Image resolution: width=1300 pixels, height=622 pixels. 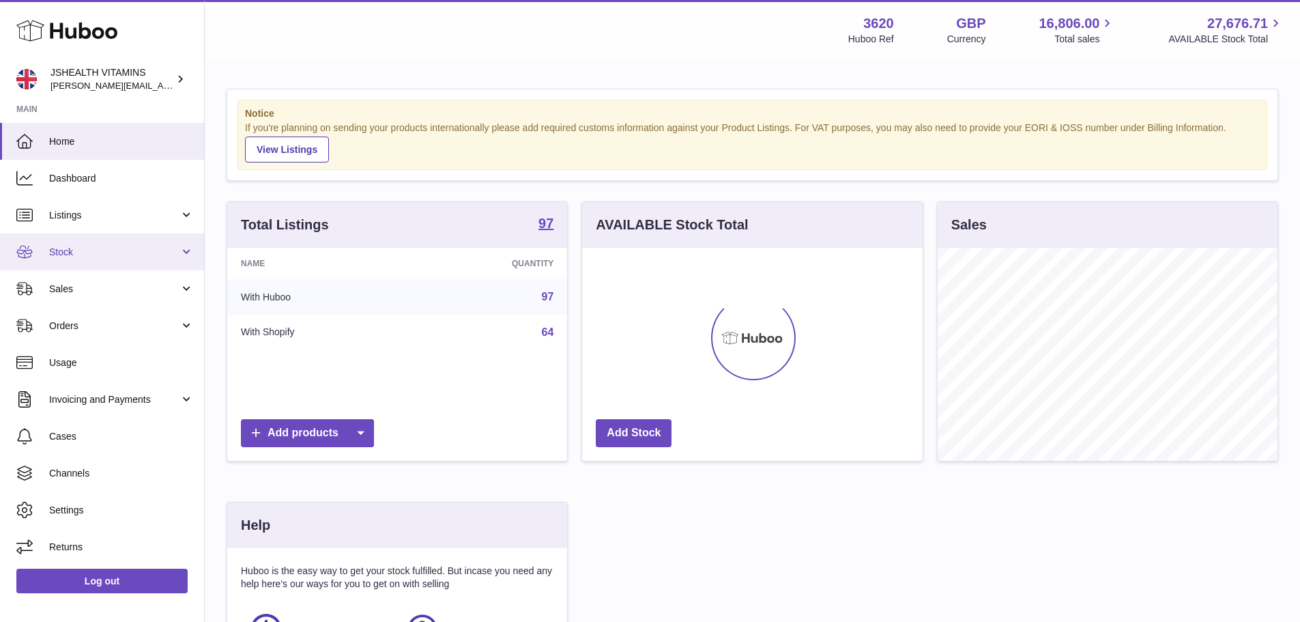 I want to click on td: With Huboo, so click(x=319, y=297).